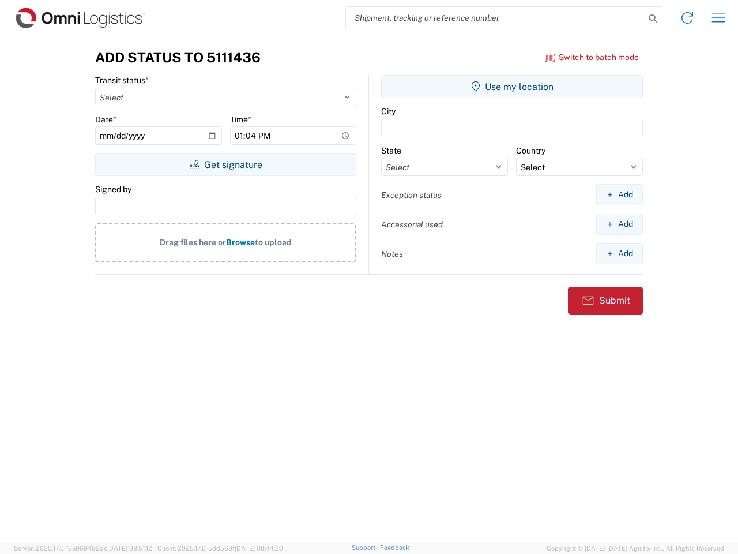 This screenshot has height=554, width=738. I want to click on label: Signed by, so click(113, 189).